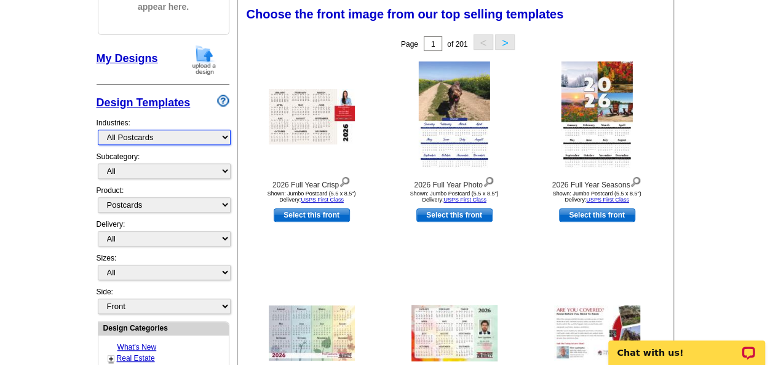  I want to click on div: Sizes:, so click(163, 269).